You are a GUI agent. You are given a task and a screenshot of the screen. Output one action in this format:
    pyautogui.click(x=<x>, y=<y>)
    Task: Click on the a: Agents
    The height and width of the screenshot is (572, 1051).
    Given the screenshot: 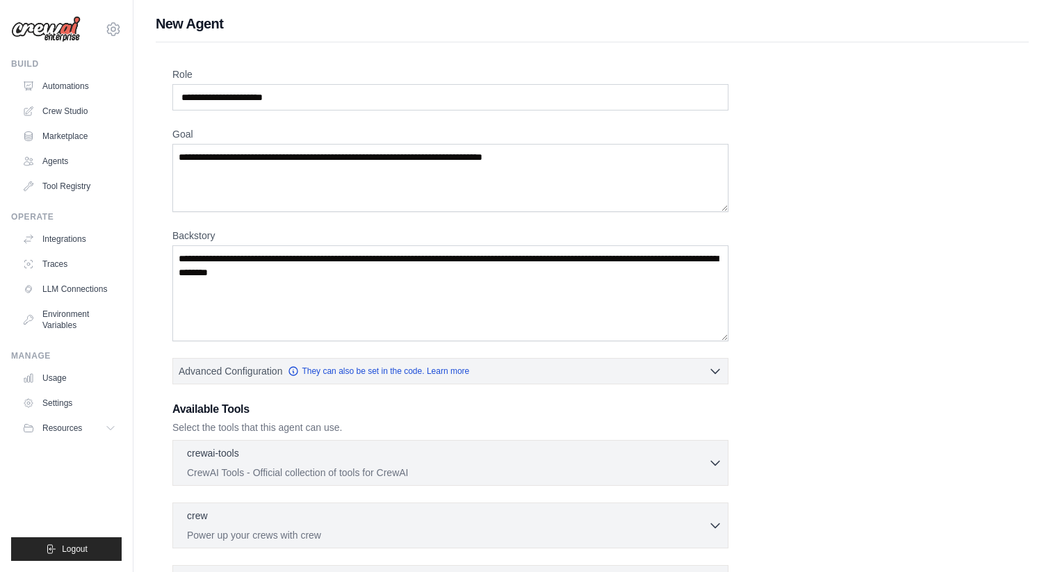 What is the action you would take?
    pyautogui.click(x=69, y=161)
    